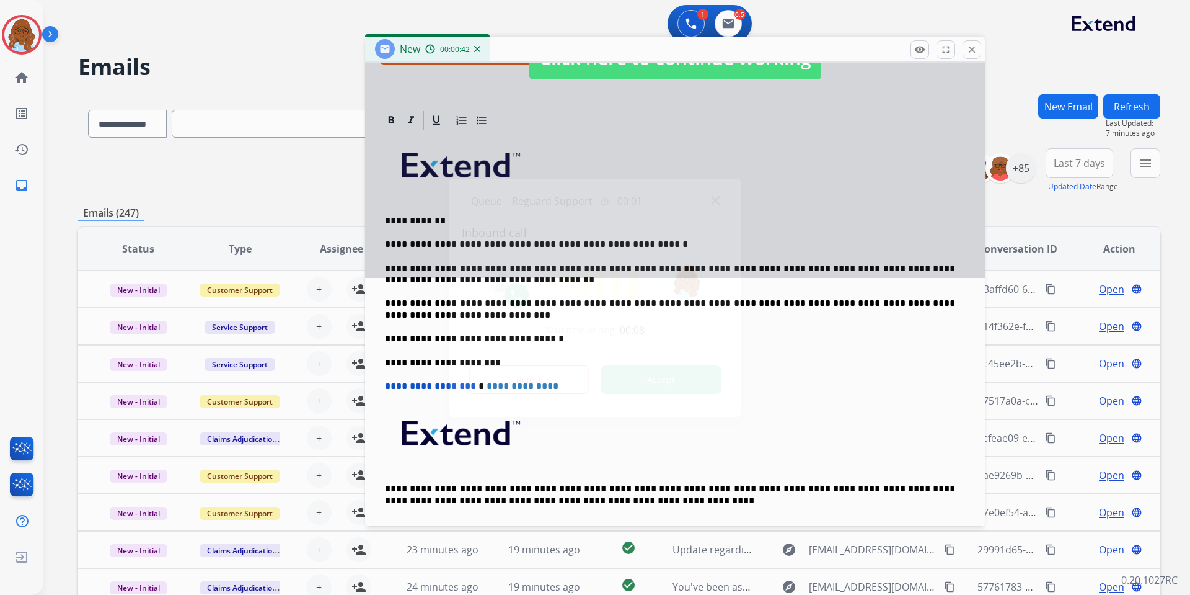 This screenshot has height=595, width=1190. I want to click on span: 00:01, so click(630, 201).